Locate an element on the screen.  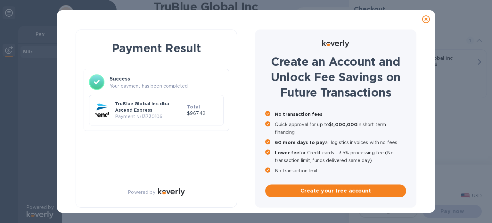
p: No transaction limit is located at coordinates (340, 170).